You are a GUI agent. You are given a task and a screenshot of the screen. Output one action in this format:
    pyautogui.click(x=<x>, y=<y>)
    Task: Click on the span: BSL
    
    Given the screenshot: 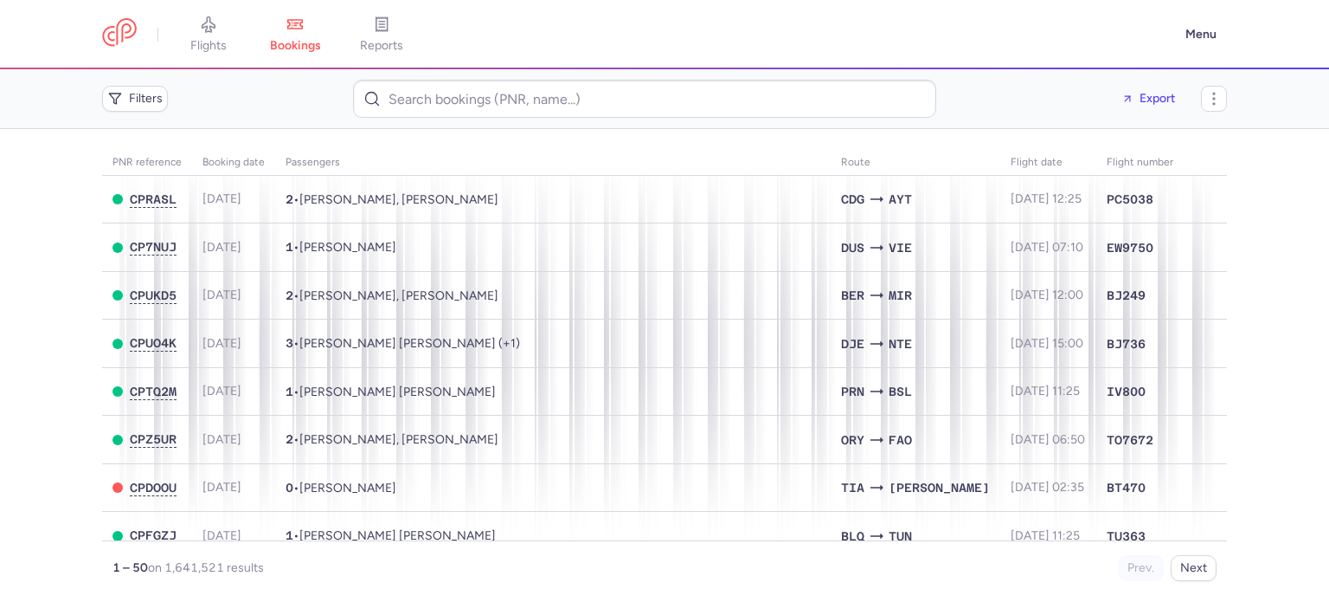 What is the action you would take?
    pyautogui.click(x=900, y=391)
    